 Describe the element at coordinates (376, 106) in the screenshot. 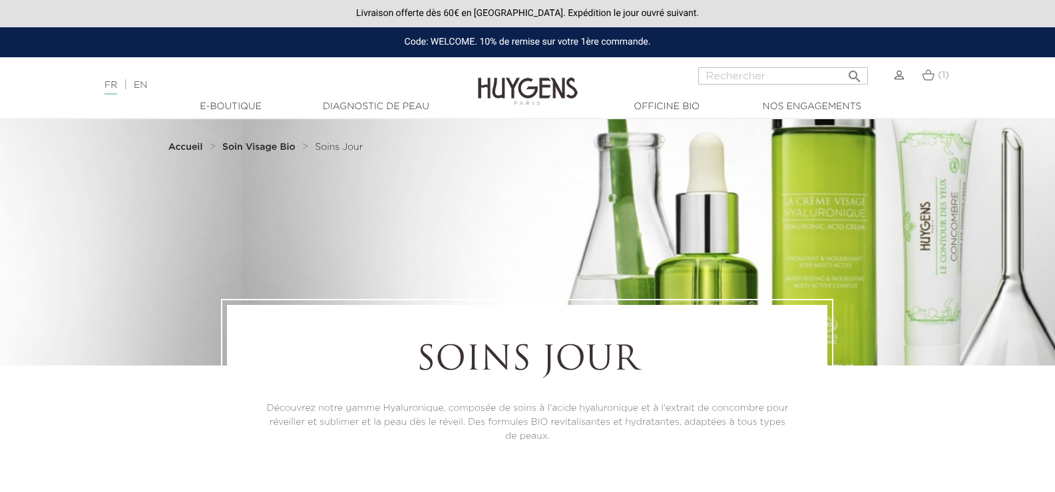

I see `a: Diagnostic de peau` at that location.